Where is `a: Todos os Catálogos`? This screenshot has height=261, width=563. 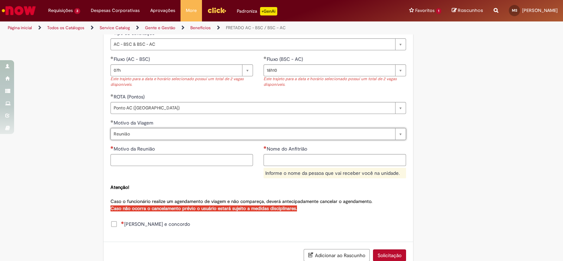 a: Todos os Catálogos is located at coordinates (66, 28).